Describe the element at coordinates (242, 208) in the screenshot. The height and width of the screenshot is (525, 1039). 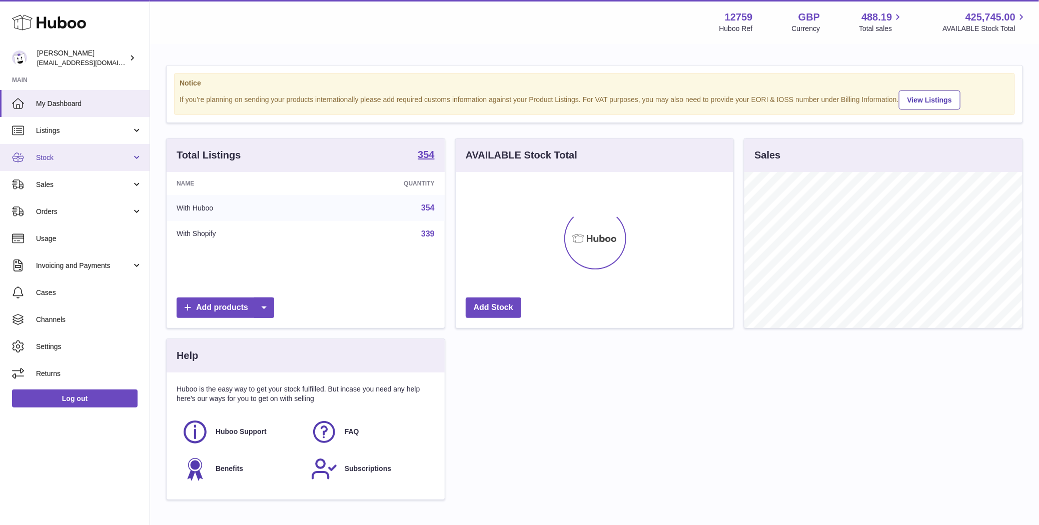
I see `td: With Huboo` at that location.